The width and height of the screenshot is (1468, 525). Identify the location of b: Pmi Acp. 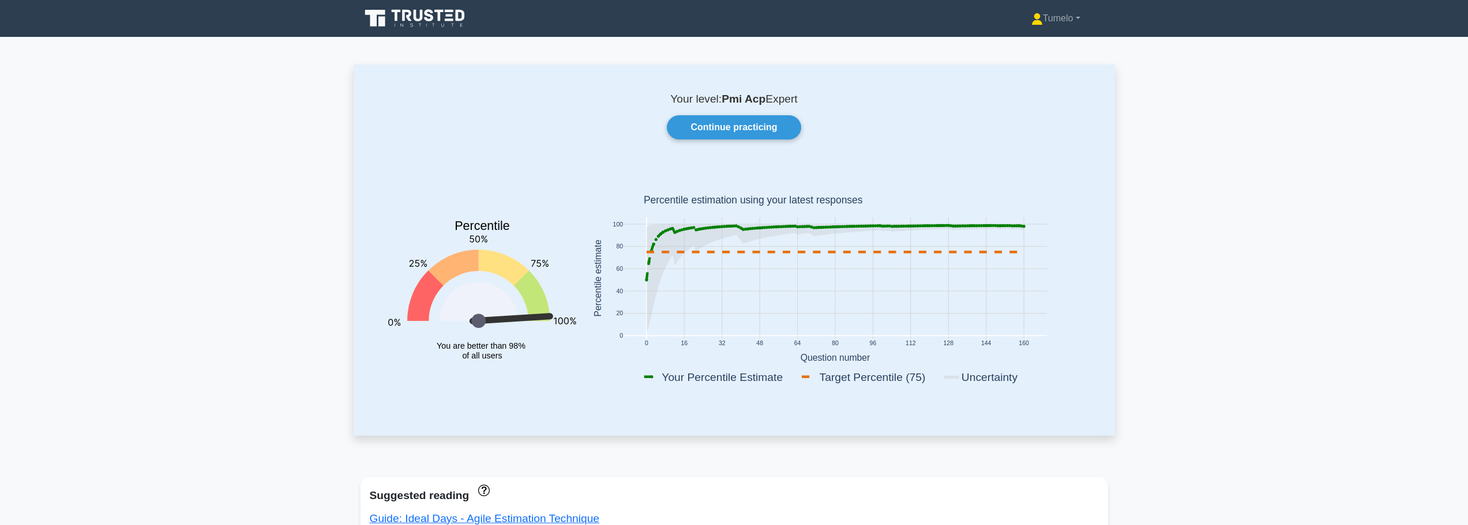
(743, 99).